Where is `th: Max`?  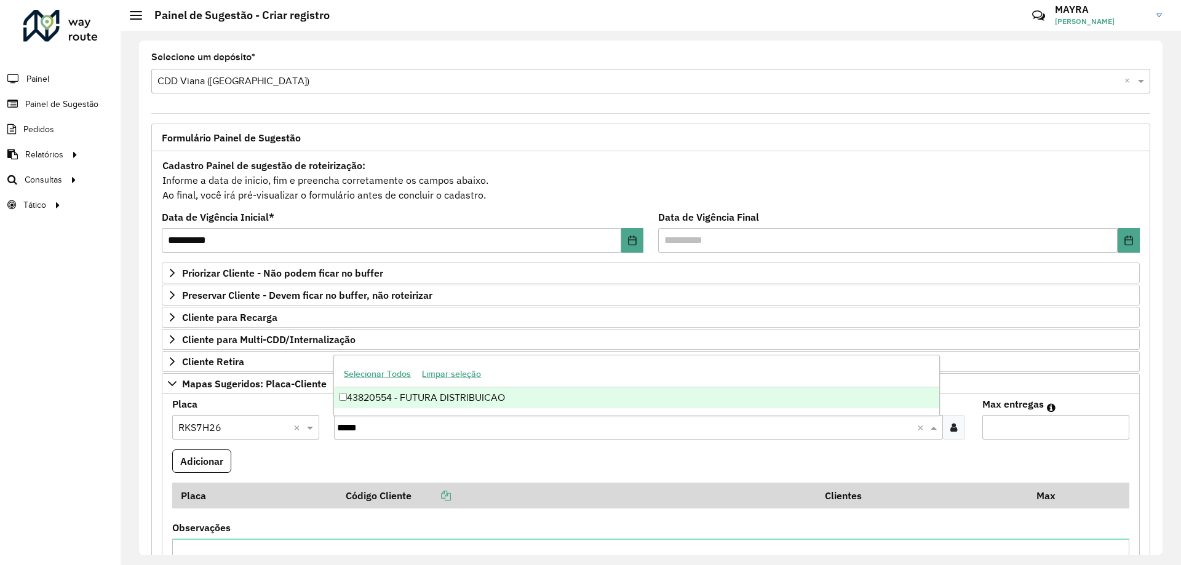 th: Max is located at coordinates (1053, 496).